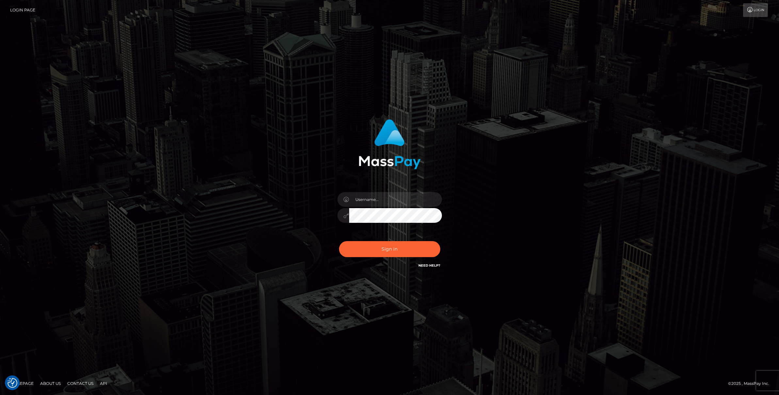 This screenshot has height=395, width=779. I want to click on a: Contact Us, so click(80, 383).